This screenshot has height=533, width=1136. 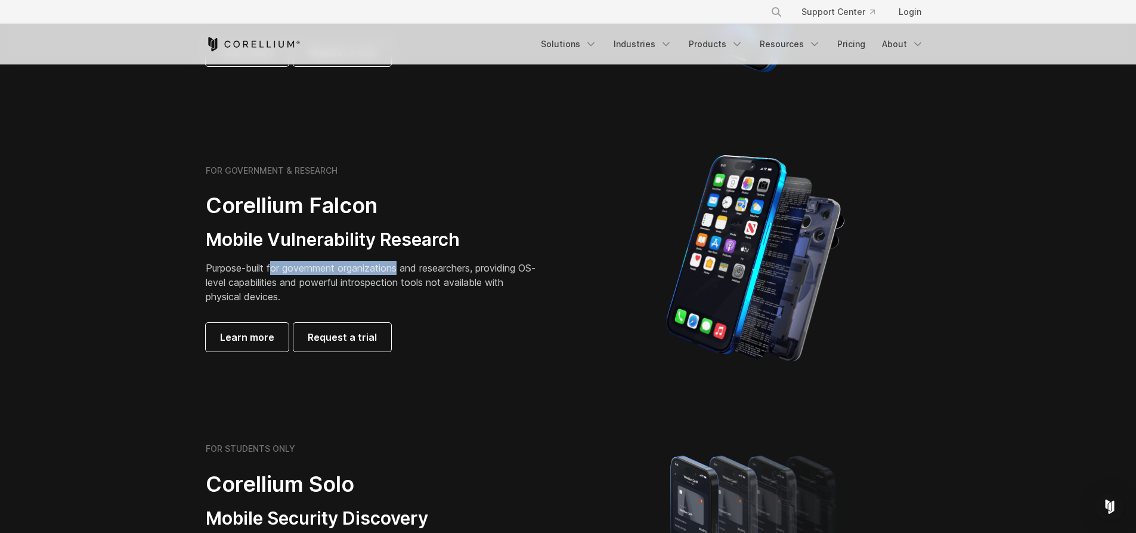 What do you see at coordinates (373, 518) in the screenshot?
I see `h3: Mobile Security Discovery` at bounding box center [373, 518].